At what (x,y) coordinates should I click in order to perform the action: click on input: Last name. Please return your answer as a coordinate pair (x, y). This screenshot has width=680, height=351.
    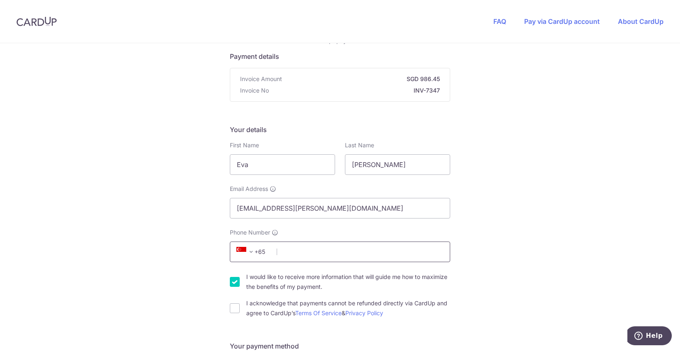
    Looking at the image, I should click on (397, 164).